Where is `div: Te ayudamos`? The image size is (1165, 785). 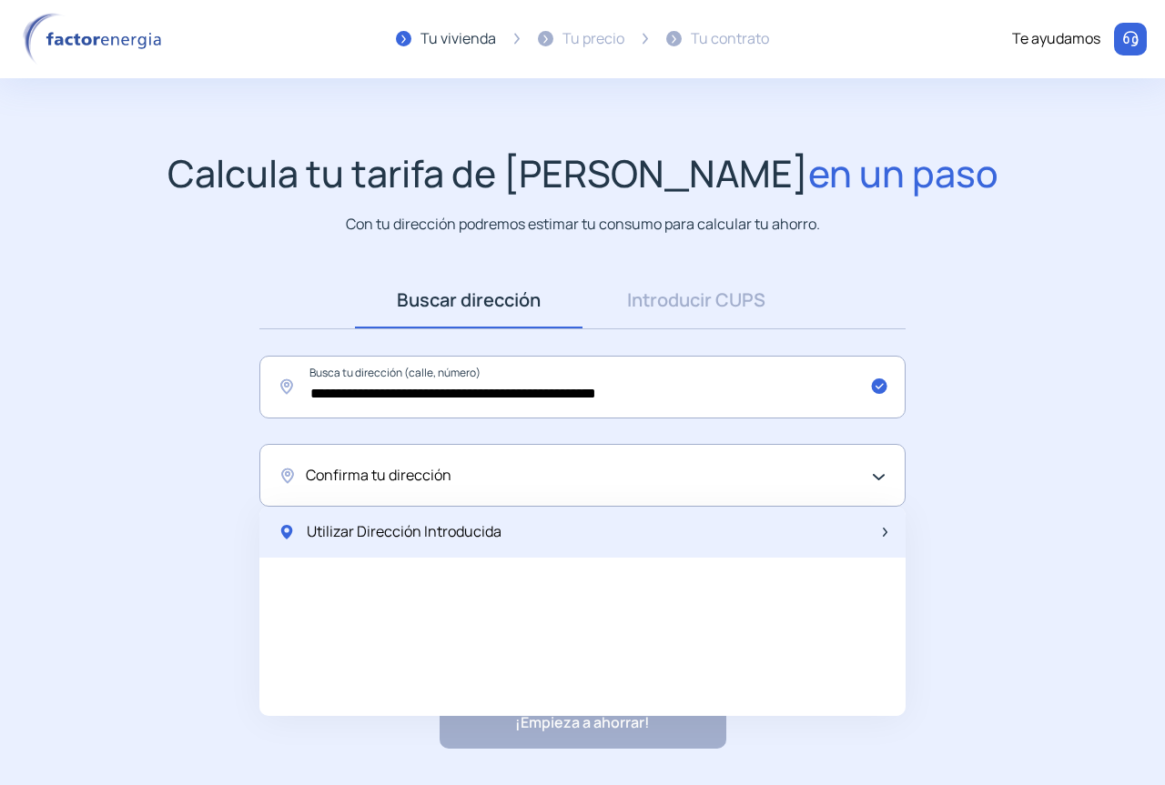 div: Te ayudamos is located at coordinates (1056, 39).